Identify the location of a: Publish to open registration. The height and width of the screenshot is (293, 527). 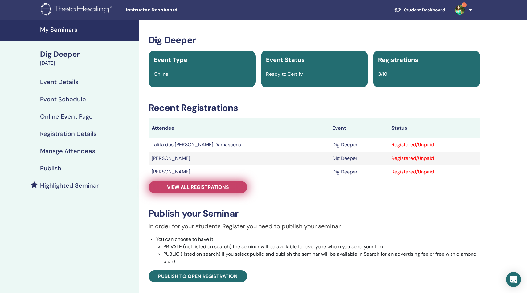
(198, 276).